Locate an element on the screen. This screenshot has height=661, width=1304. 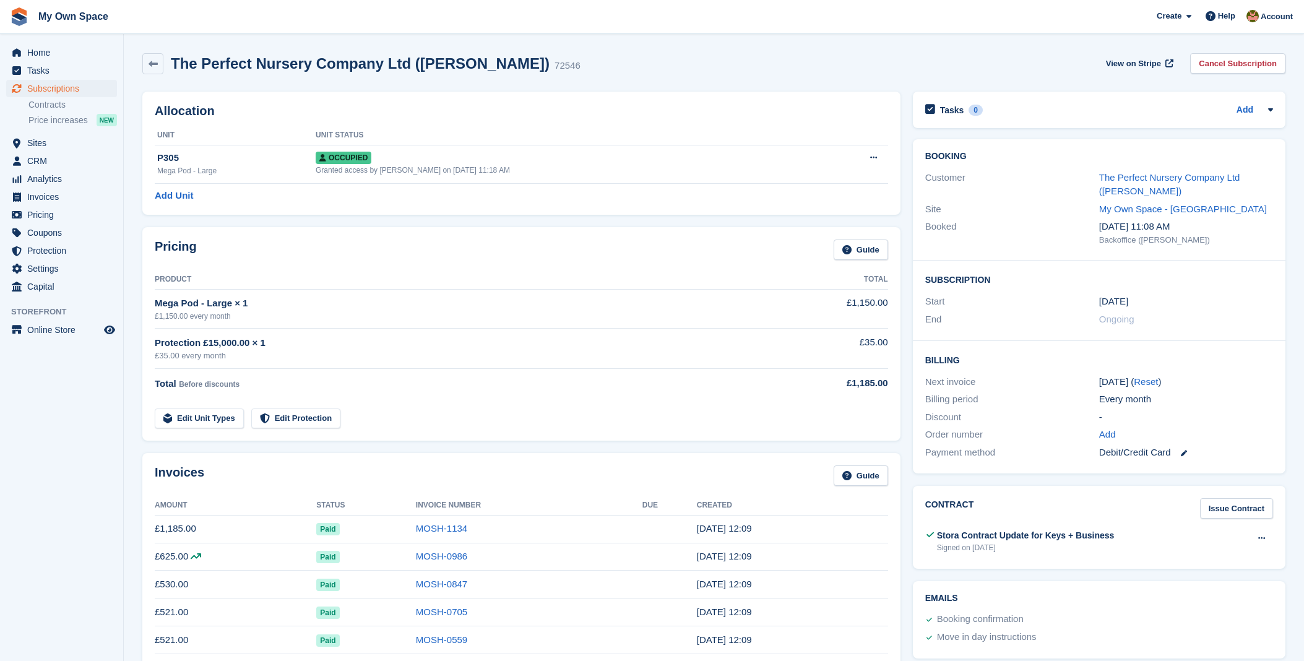
div: 72546 is located at coordinates (567, 66).